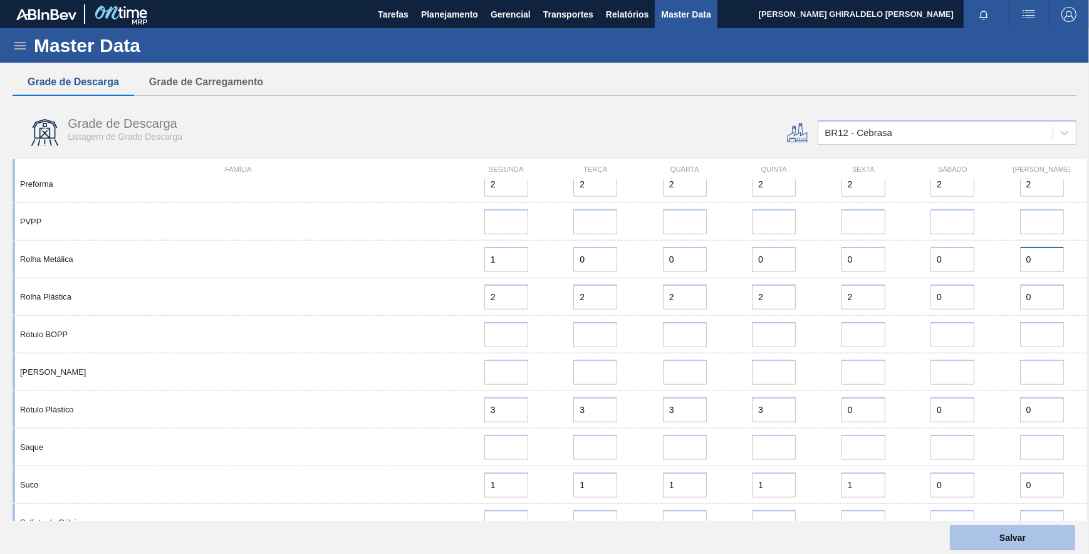  I want to click on div: Quarta, so click(685, 169).